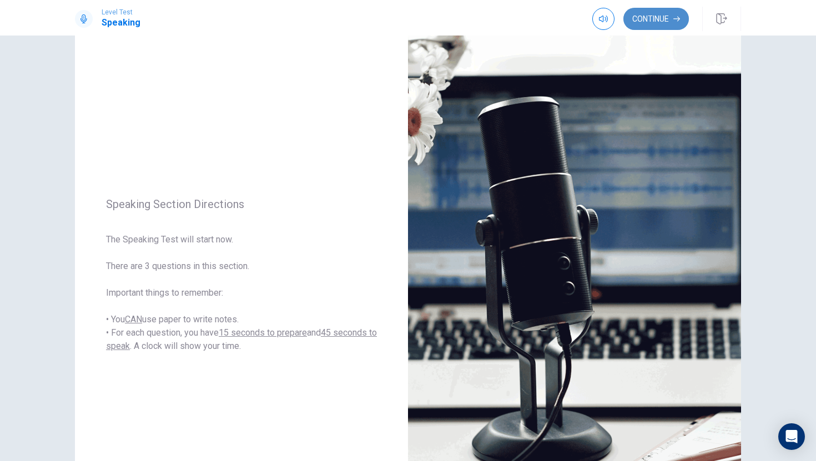 This screenshot has width=816, height=461. Describe the element at coordinates (241, 204) in the screenshot. I see `span: Speaking Section Directions` at that location.